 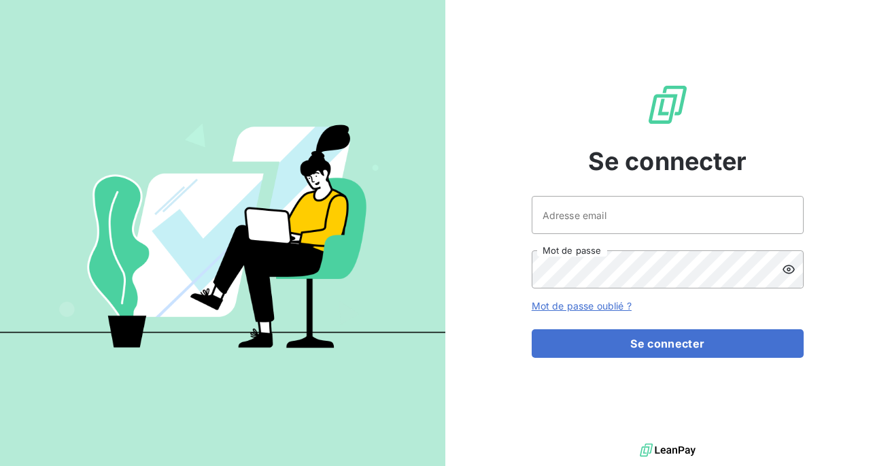 I want to click on input: placeholder, so click(x=667, y=215).